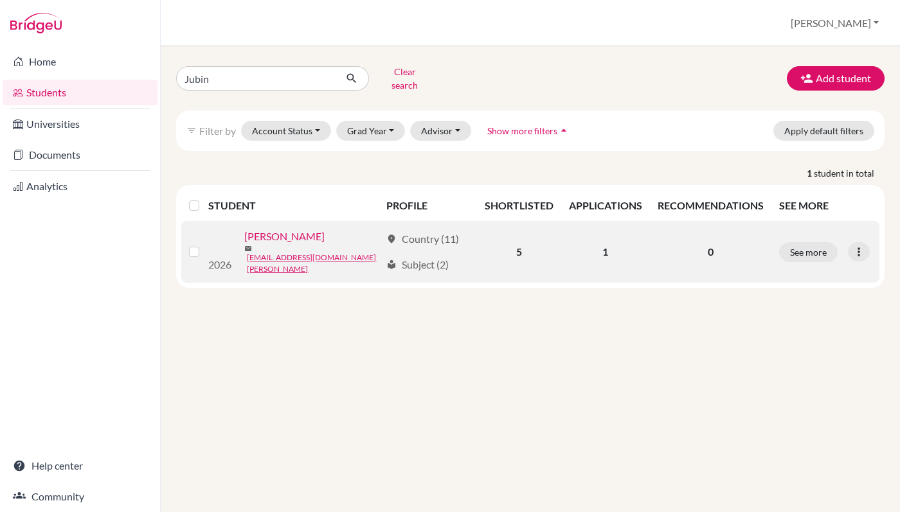 This screenshot has width=900, height=512. What do you see at coordinates (710, 258) in the screenshot?
I see `p: 0` at bounding box center [710, 258].